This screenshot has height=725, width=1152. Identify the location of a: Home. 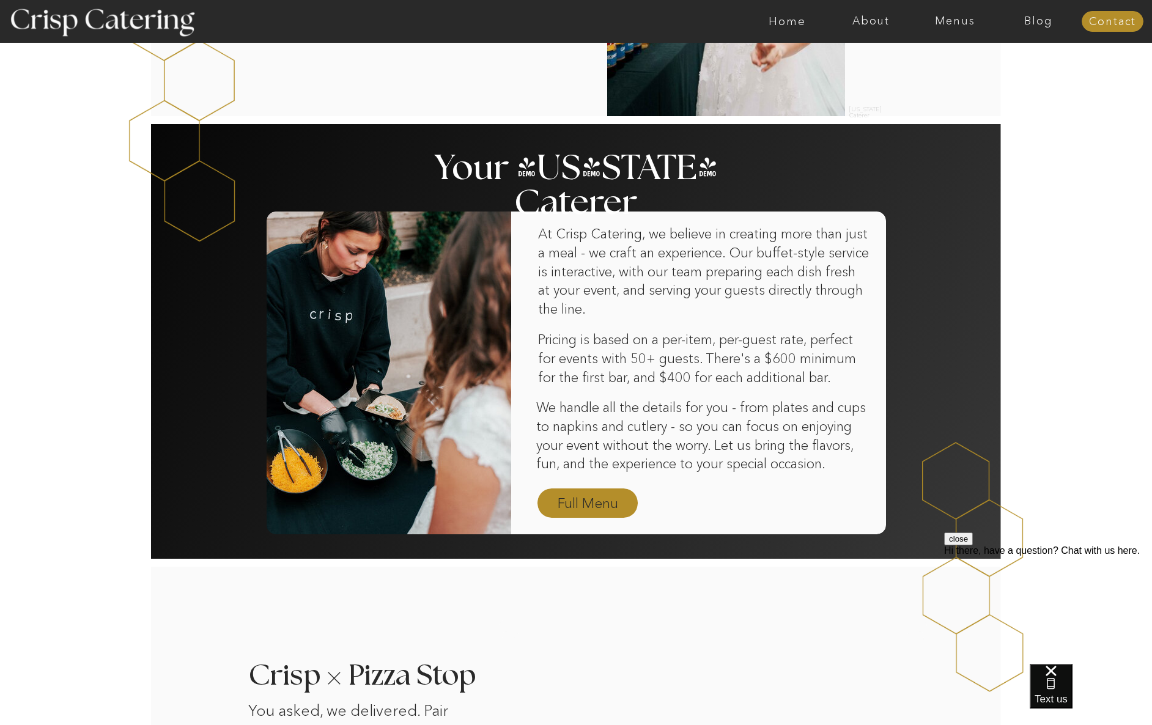
(787, 21).